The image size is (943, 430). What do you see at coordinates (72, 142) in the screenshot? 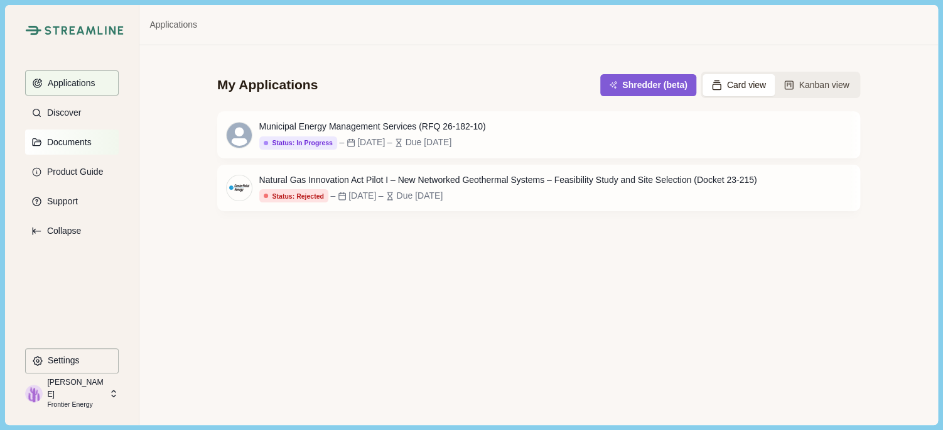
I see `a: Documents` at bounding box center [72, 142].